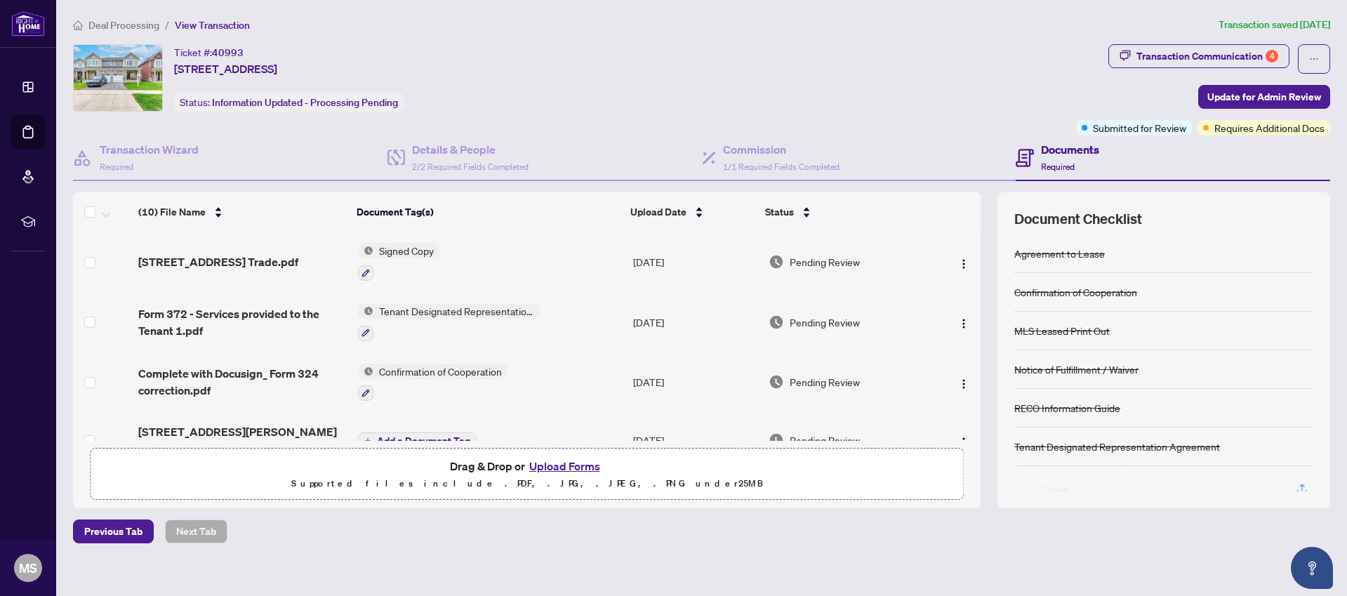 The height and width of the screenshot is (596, 1347). Describe the element at coordinates (118, 78) in the screenshot. I see `img: IMG-W12218951_1.jpg` at that location.